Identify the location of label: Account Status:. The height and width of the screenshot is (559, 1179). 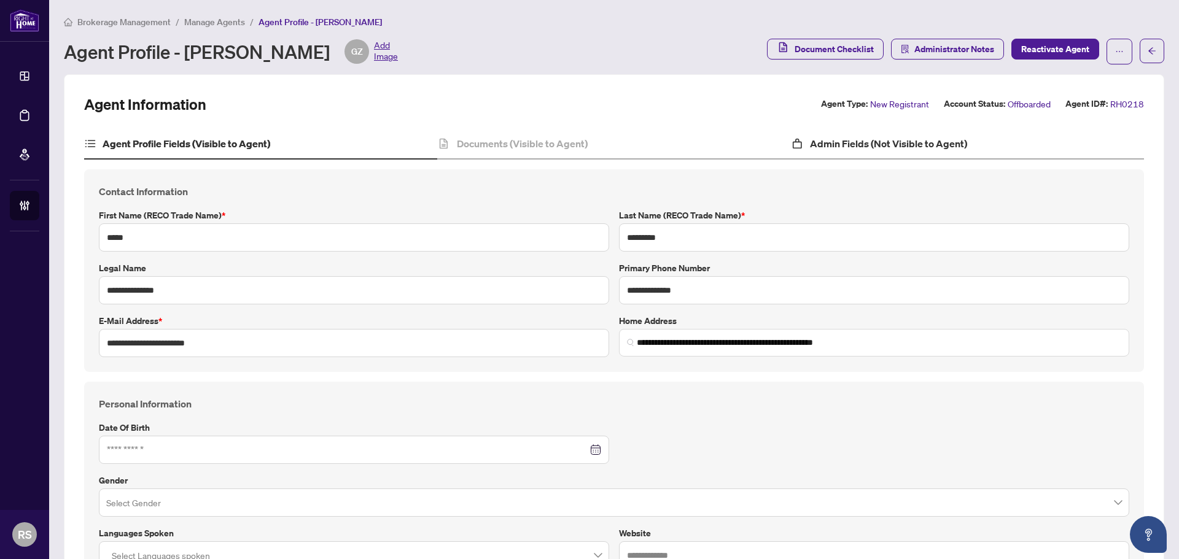
(975, 104).